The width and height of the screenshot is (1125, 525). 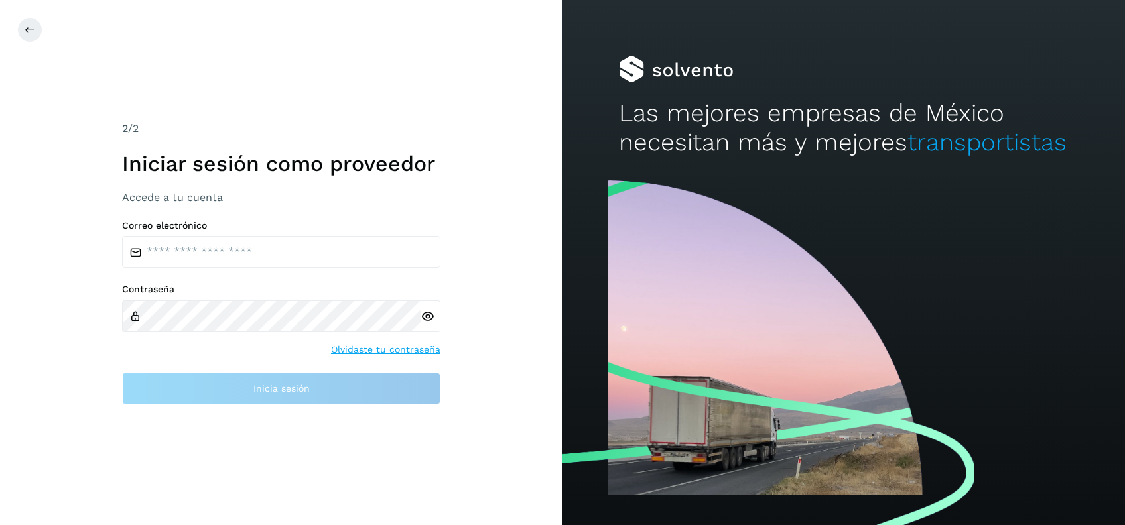 I want to click on label: Contraseña, so click(x=281, y=289).